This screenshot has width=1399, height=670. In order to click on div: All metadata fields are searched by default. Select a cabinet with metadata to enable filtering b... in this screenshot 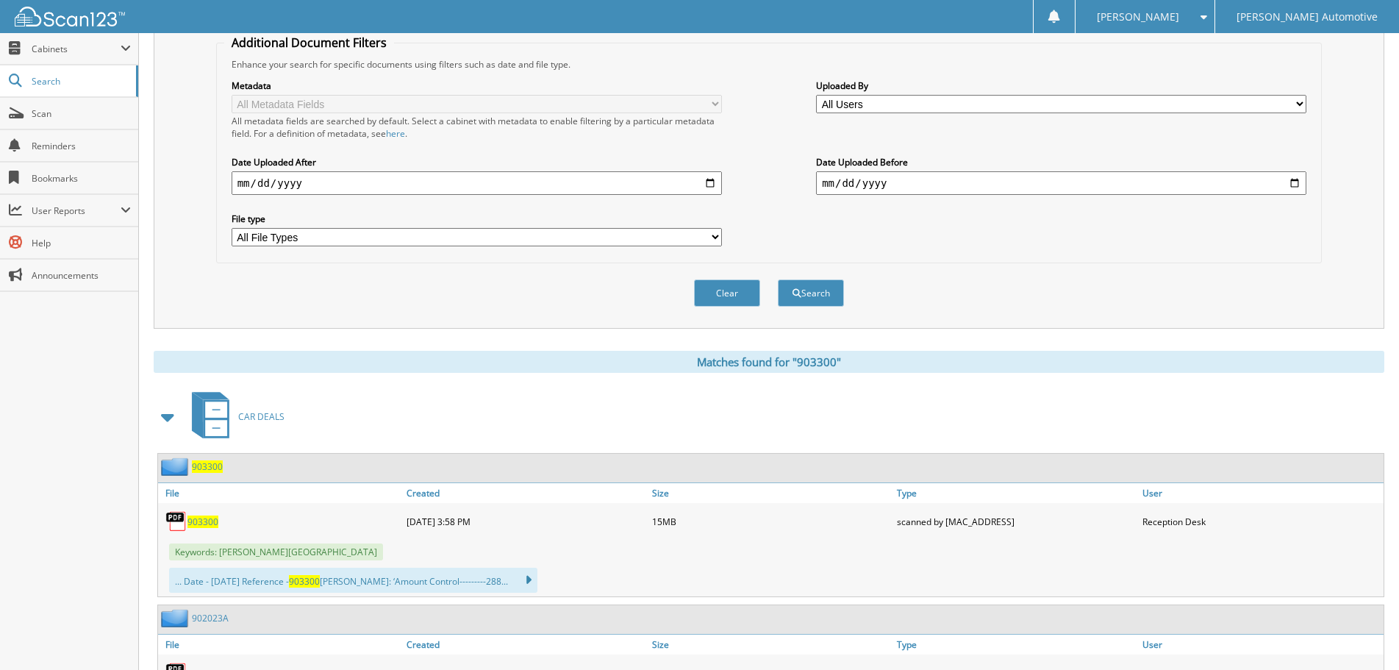, I will do `click(476, 127)`.